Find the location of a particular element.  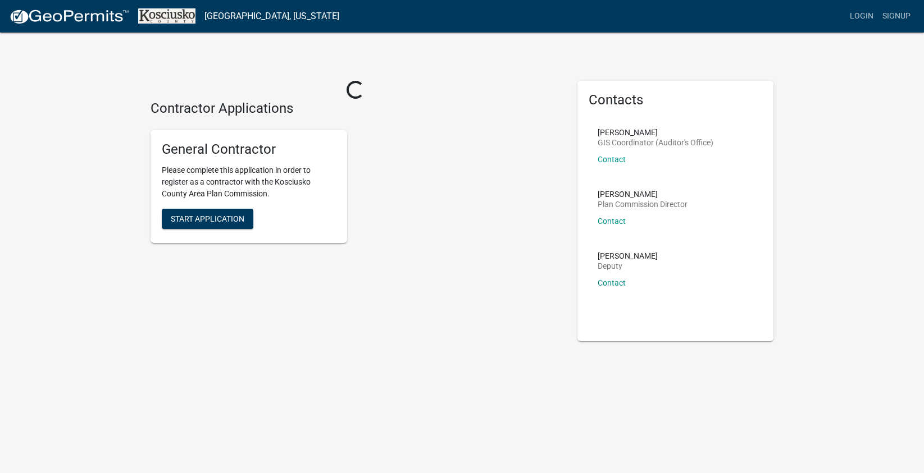

button: Start Application is located at coordinates (207, 219).